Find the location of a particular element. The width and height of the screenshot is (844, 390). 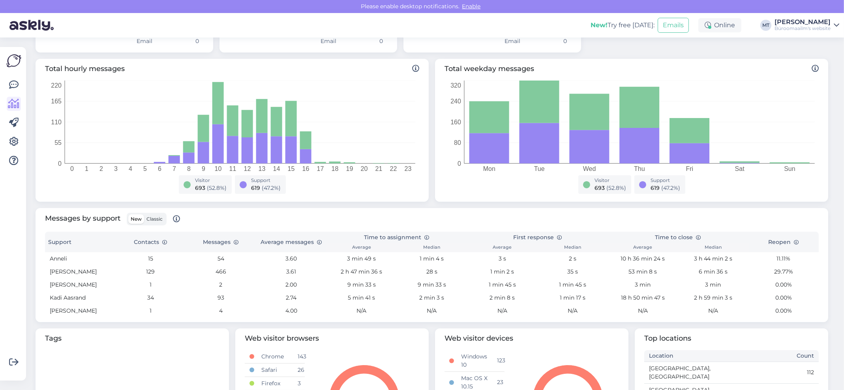

span: ( 47.2 %) is located at coordinates (272, 188).